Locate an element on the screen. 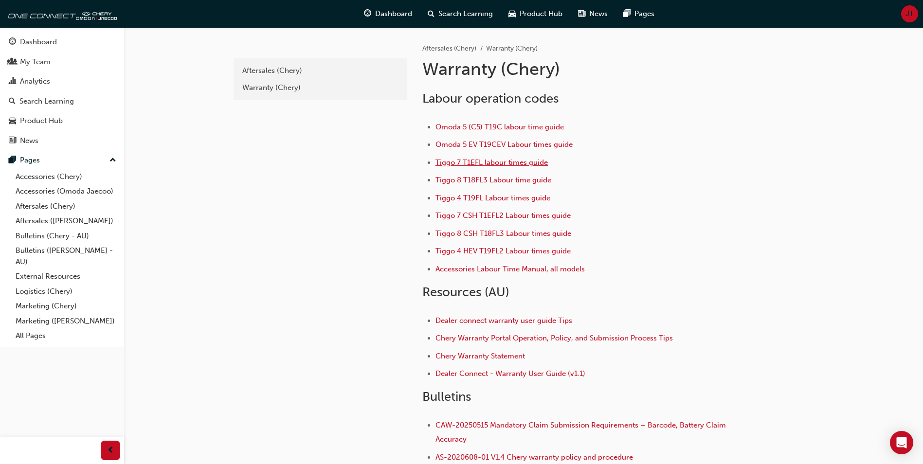  a: My Team is located at coordinates (62, 62).